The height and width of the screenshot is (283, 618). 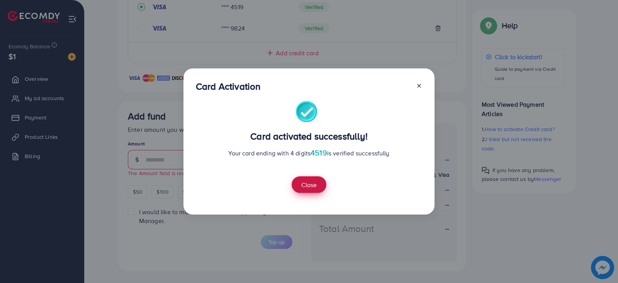 What do you see at coordinates (309, 153) in the screenshot?
I see `p: Your card ending with 4 digits is verified successfully` at bounding box center [309, 153].